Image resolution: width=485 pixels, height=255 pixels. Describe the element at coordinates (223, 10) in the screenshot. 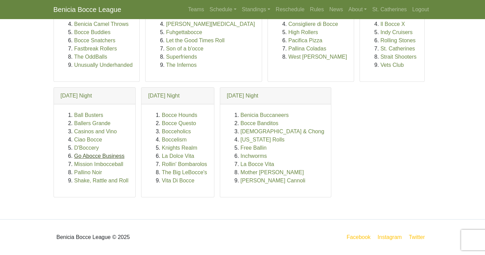

I see `a: Schedule` at that location.